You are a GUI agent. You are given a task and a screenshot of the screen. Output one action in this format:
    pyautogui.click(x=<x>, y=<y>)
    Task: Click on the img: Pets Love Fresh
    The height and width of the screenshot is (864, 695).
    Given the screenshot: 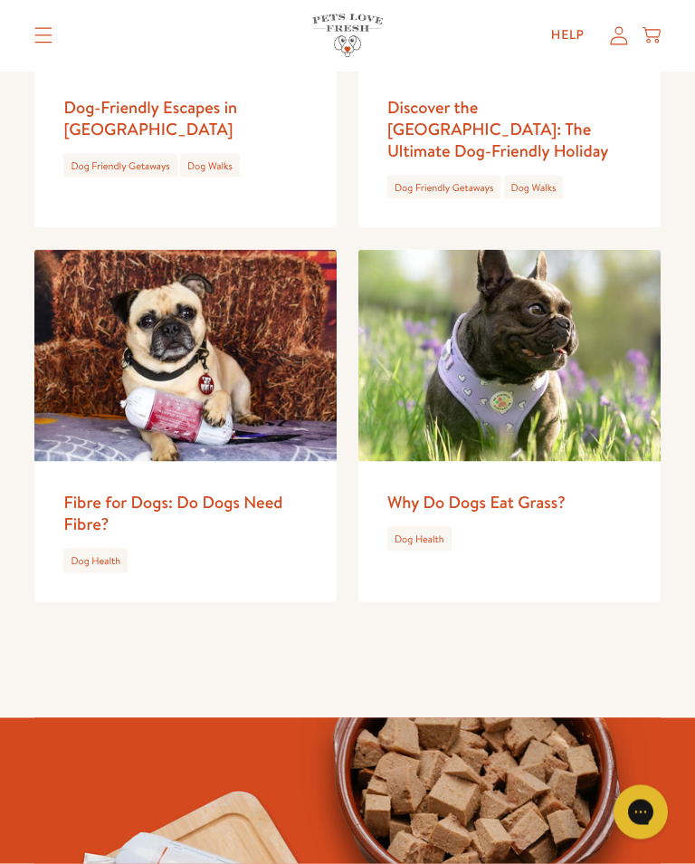 What is the action you would take?
    pyautogui.click(x=348, y=35)
    